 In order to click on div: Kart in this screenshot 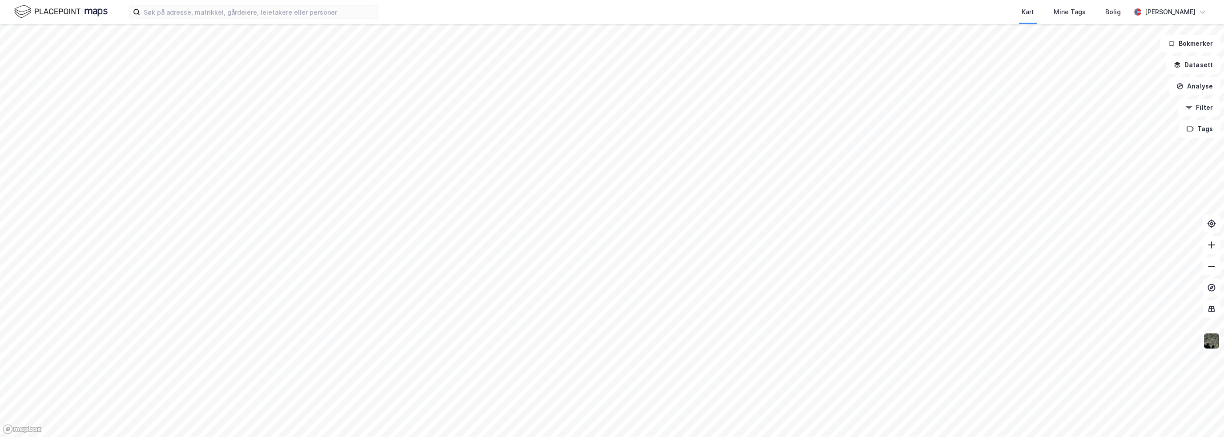, I will do `click(1028, 12)`.